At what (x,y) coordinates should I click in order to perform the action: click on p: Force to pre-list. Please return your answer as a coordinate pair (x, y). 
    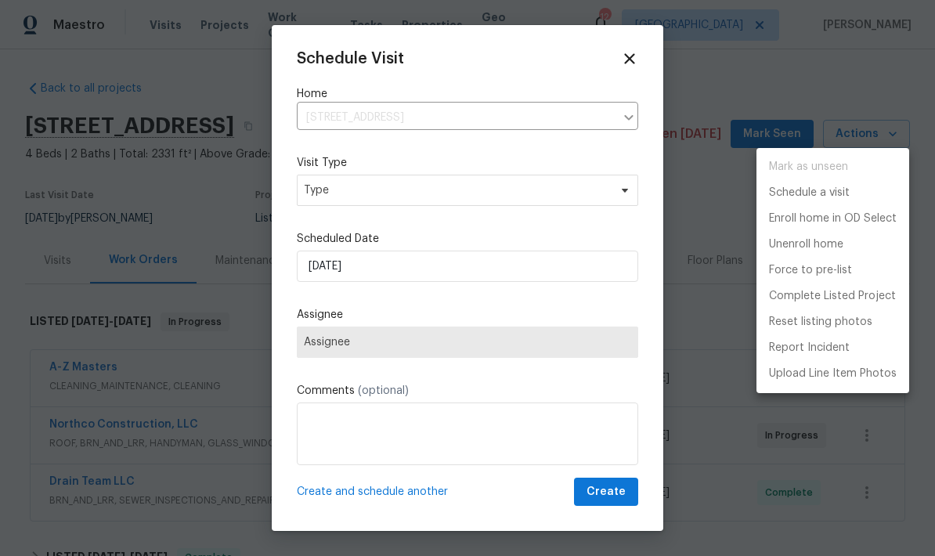
    Looking at the image, I should click on (810, 270).